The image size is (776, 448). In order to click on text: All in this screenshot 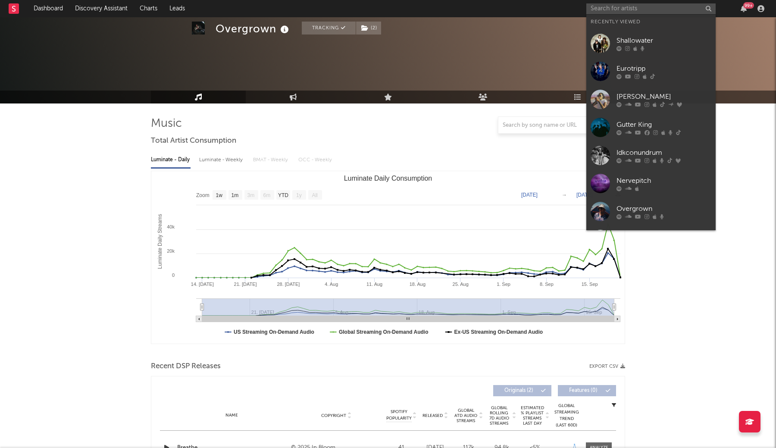, I will do `click(314, 195)`.